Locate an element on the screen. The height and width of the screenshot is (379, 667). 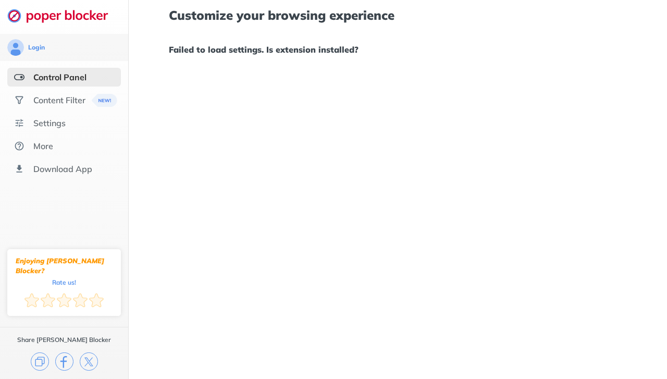
img: social.svg is located at coordinates (19, 100).